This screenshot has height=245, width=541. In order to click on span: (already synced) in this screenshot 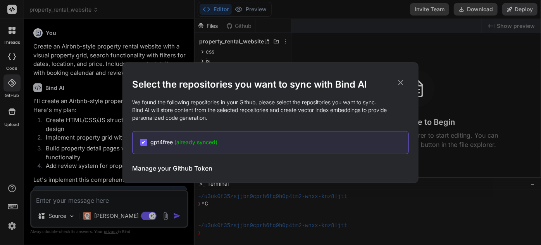, I will do `click(196, 142)`.